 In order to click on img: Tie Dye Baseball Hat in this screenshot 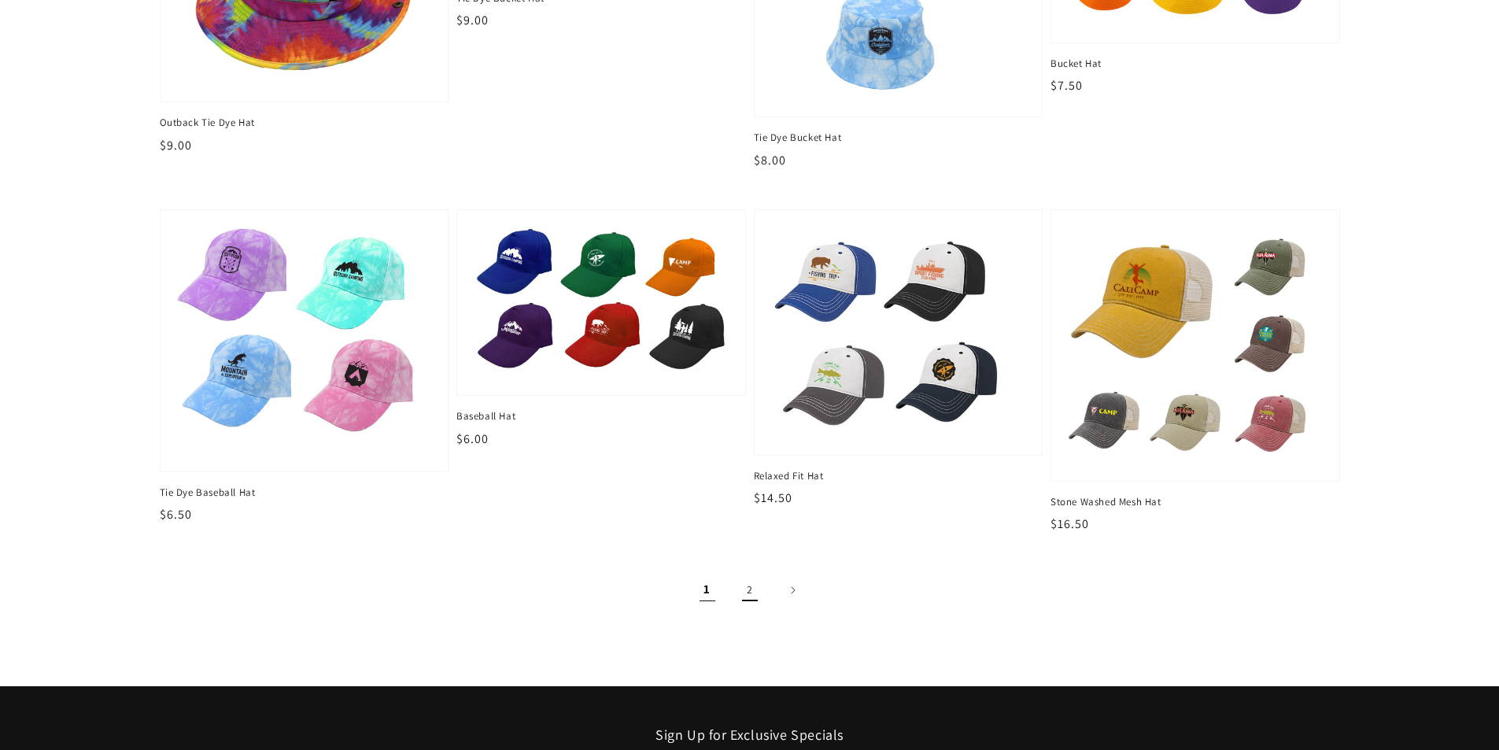, I will do `click(304, 341)`.